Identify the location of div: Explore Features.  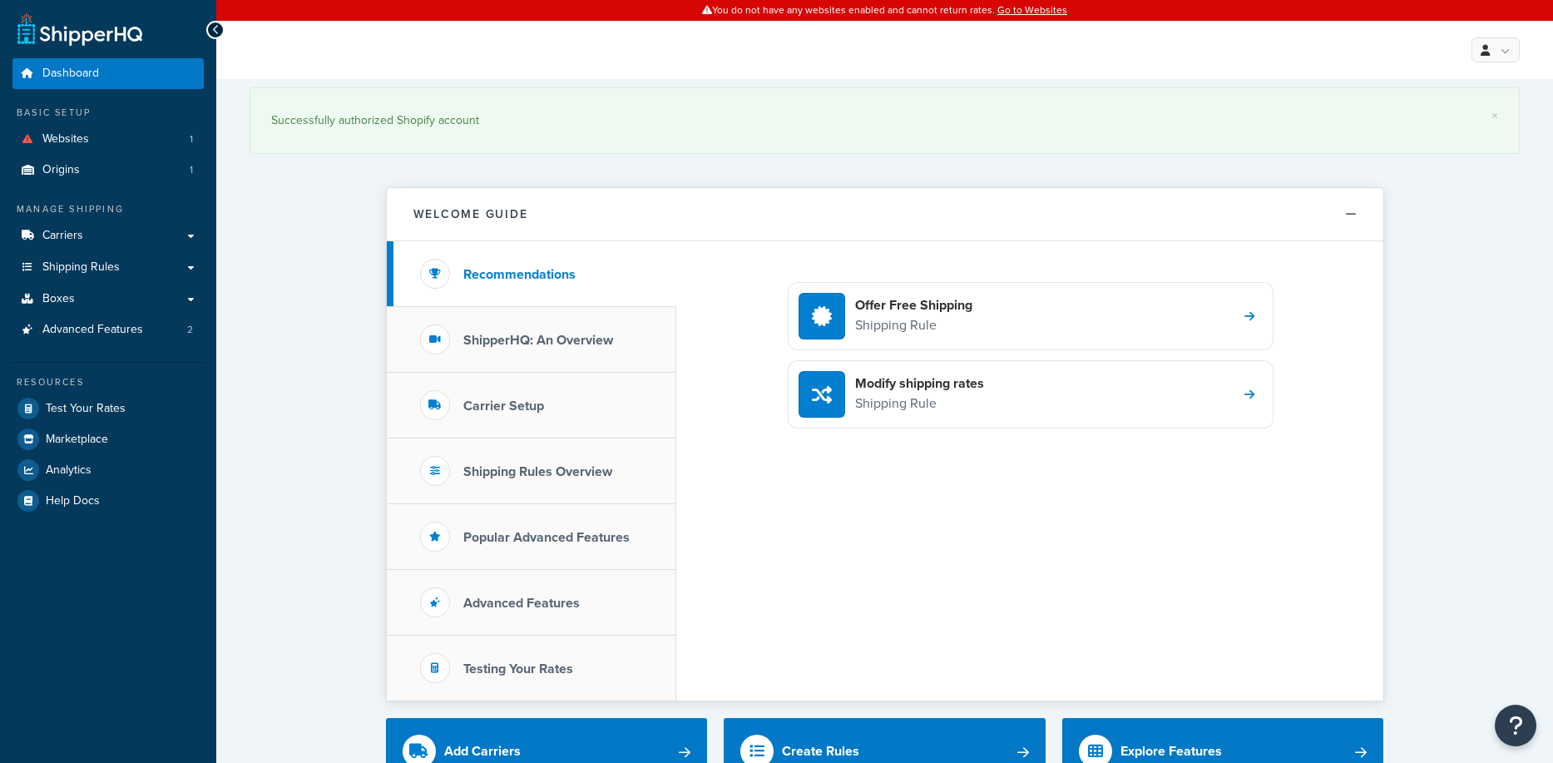
(1171, 751).